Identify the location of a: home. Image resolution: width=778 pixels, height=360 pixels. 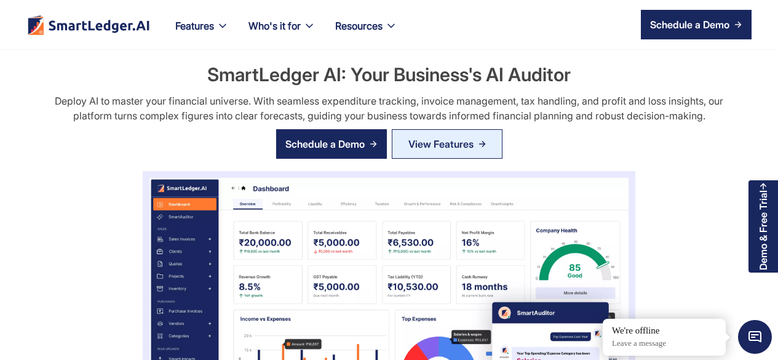
(89, 25).